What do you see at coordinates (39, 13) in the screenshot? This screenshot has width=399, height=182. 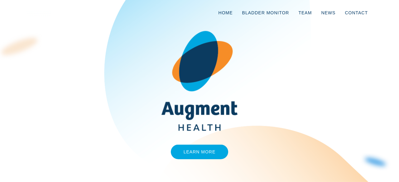 I see `img: logo` at bounding box center [39, 13].